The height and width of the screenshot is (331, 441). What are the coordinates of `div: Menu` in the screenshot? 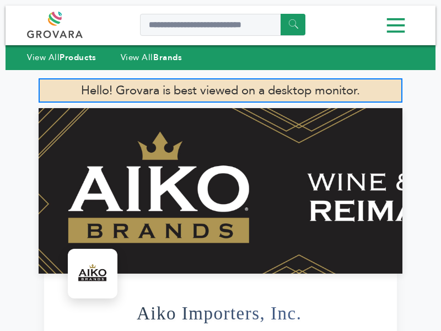 It's located at (220, 26).